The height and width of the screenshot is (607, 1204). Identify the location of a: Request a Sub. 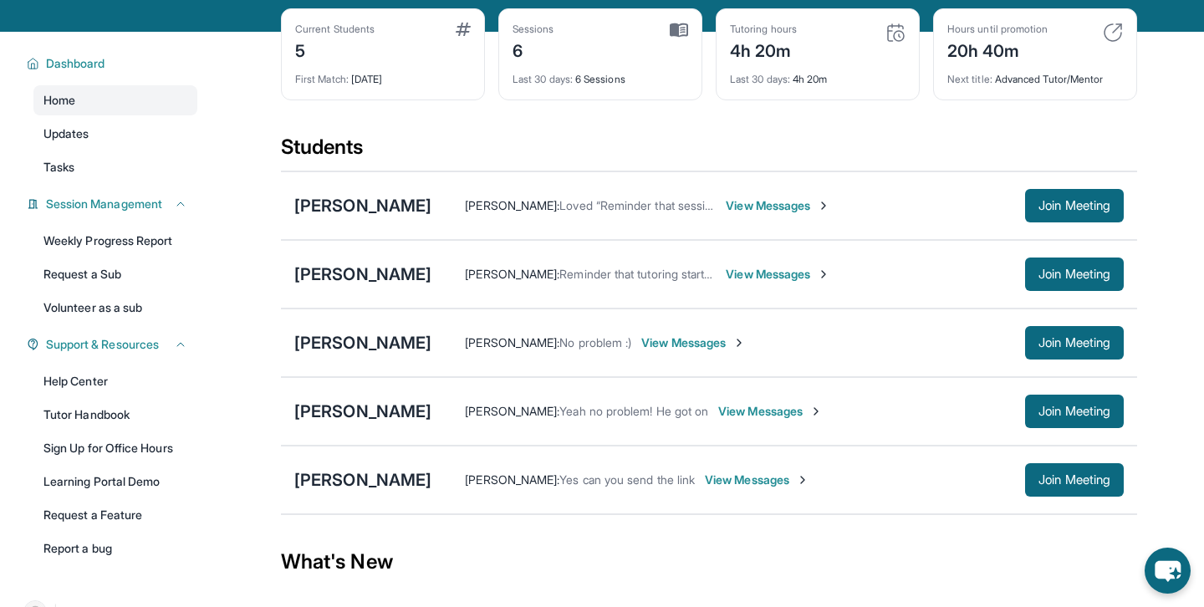
(115, 274).